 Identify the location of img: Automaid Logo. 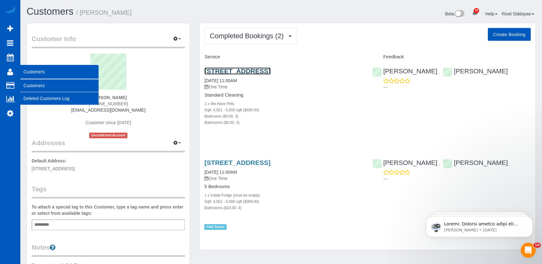
(10, 11).